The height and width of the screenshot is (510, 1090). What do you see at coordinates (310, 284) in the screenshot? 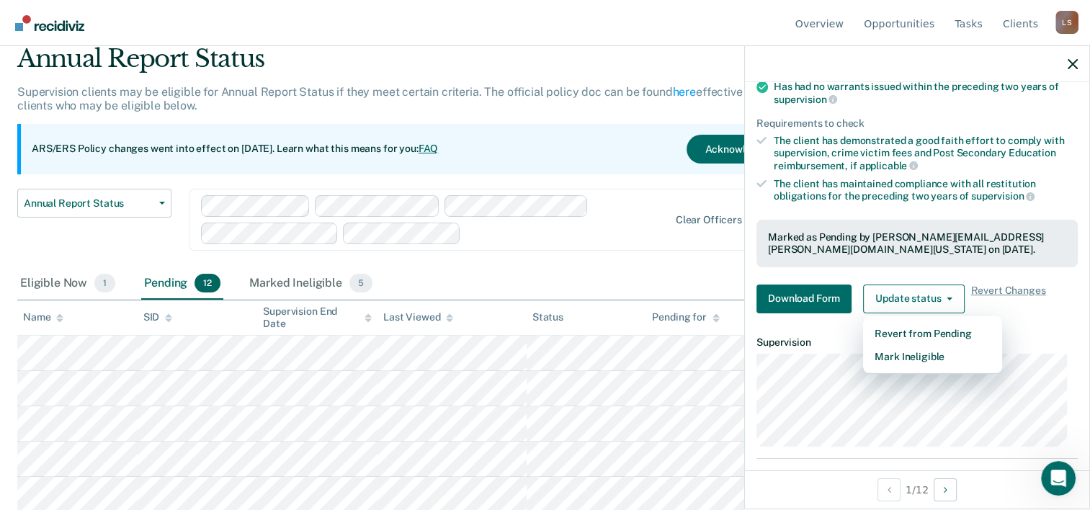
I see `div: Marked Ineligible` at bounding box center [310, 284].